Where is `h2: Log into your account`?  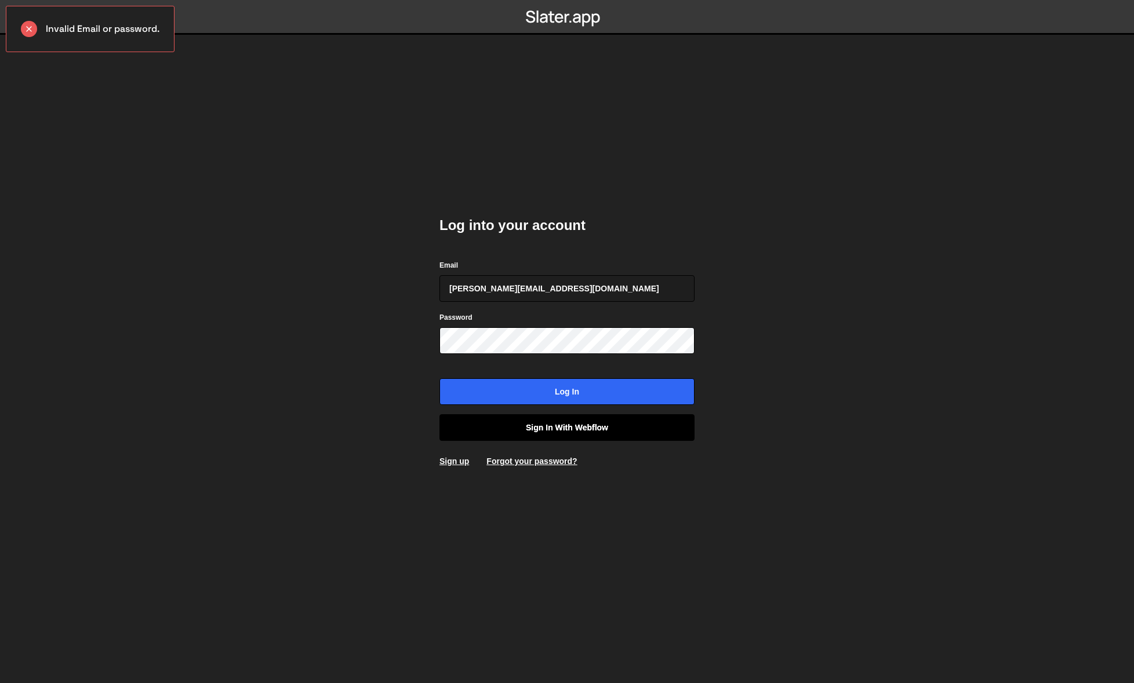 h2: Log into your account is located at coordinates (567, 225).